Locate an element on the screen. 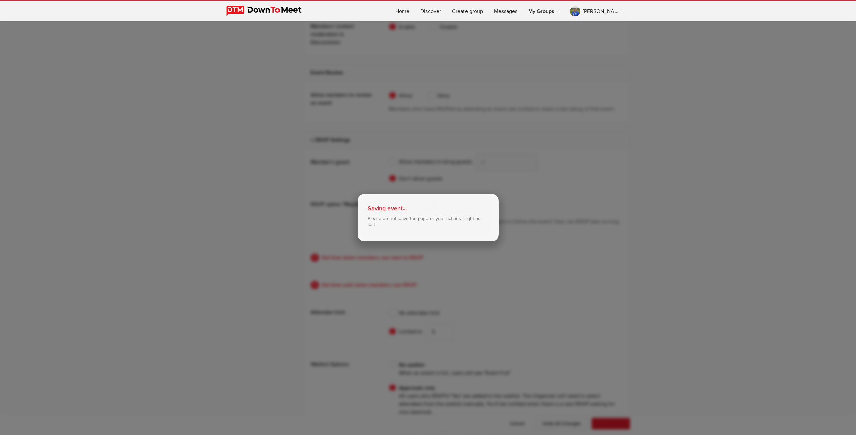 The height and width of the screenshot is (435, 856). a: Create group is located at coordinates (467, 11).